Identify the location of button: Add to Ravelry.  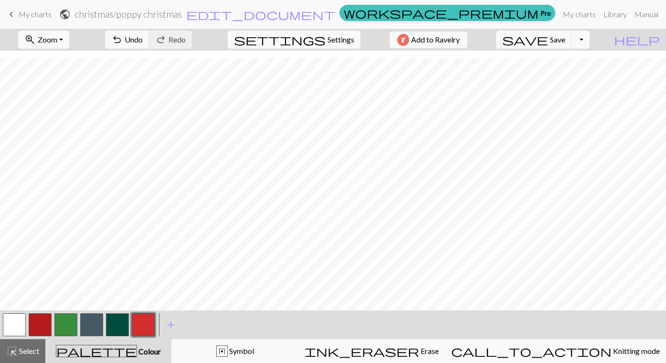
(429, 40).